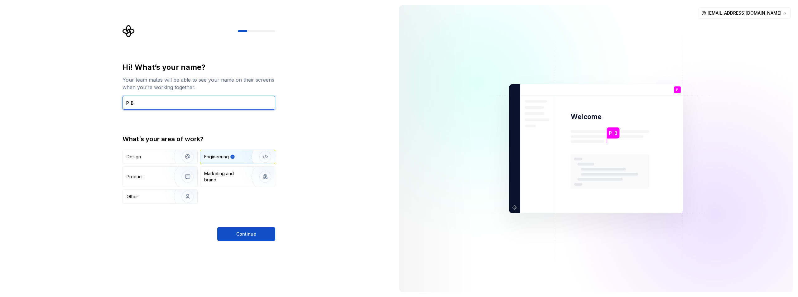 This screenshot has height=297, width=798. I want to click on div: What’s your area of work?, so click(199, 139).